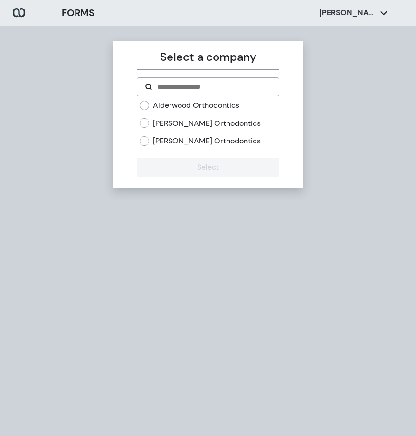 The image size is (416, 436). Describe the element at coordinates (207, 167) in the screenshot. I see `button: Select` at that location.